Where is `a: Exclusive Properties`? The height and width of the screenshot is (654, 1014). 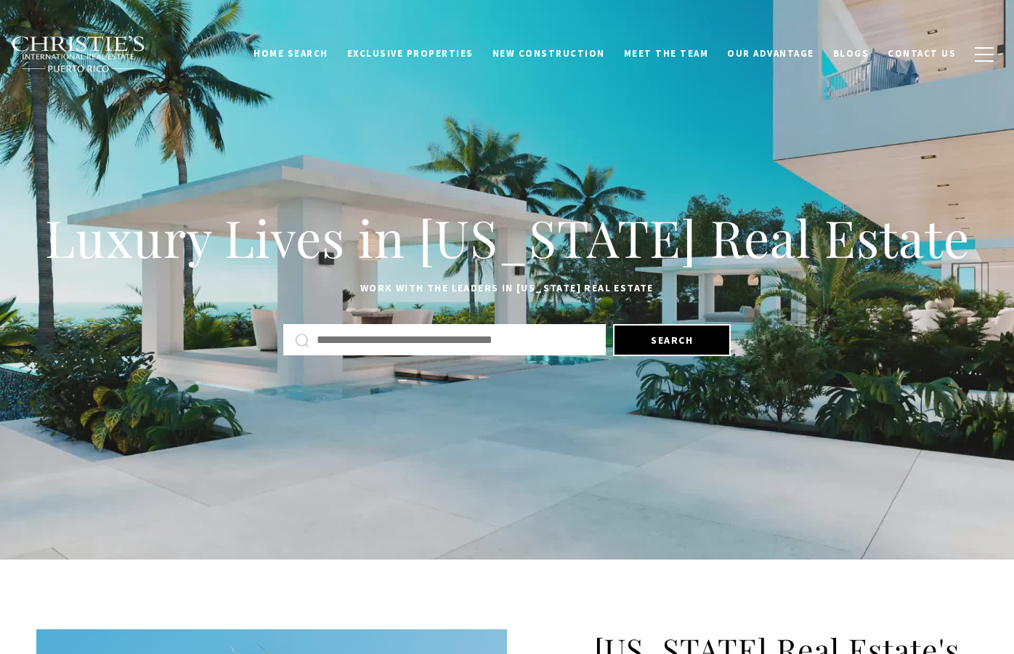
a: Exclusive Properties is located at coordinates (410, 54).